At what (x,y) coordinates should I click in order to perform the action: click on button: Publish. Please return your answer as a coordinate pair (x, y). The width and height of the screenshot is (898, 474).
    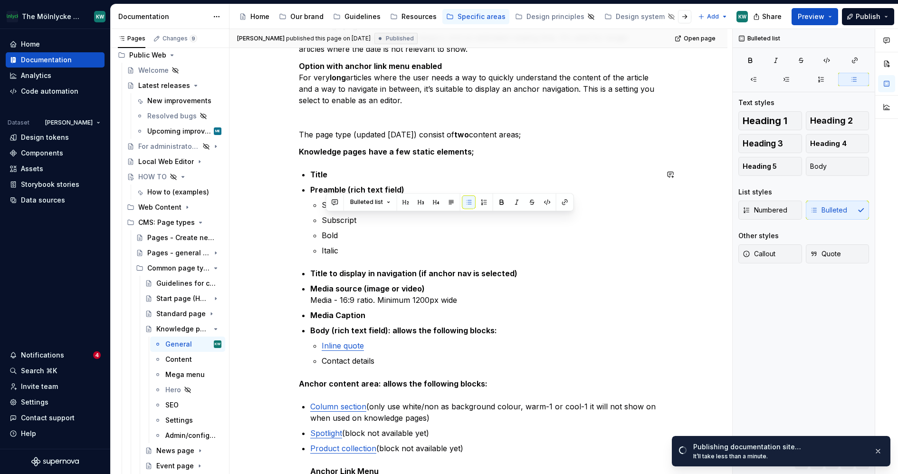
    Looking at the image, I should click on (868, 17).